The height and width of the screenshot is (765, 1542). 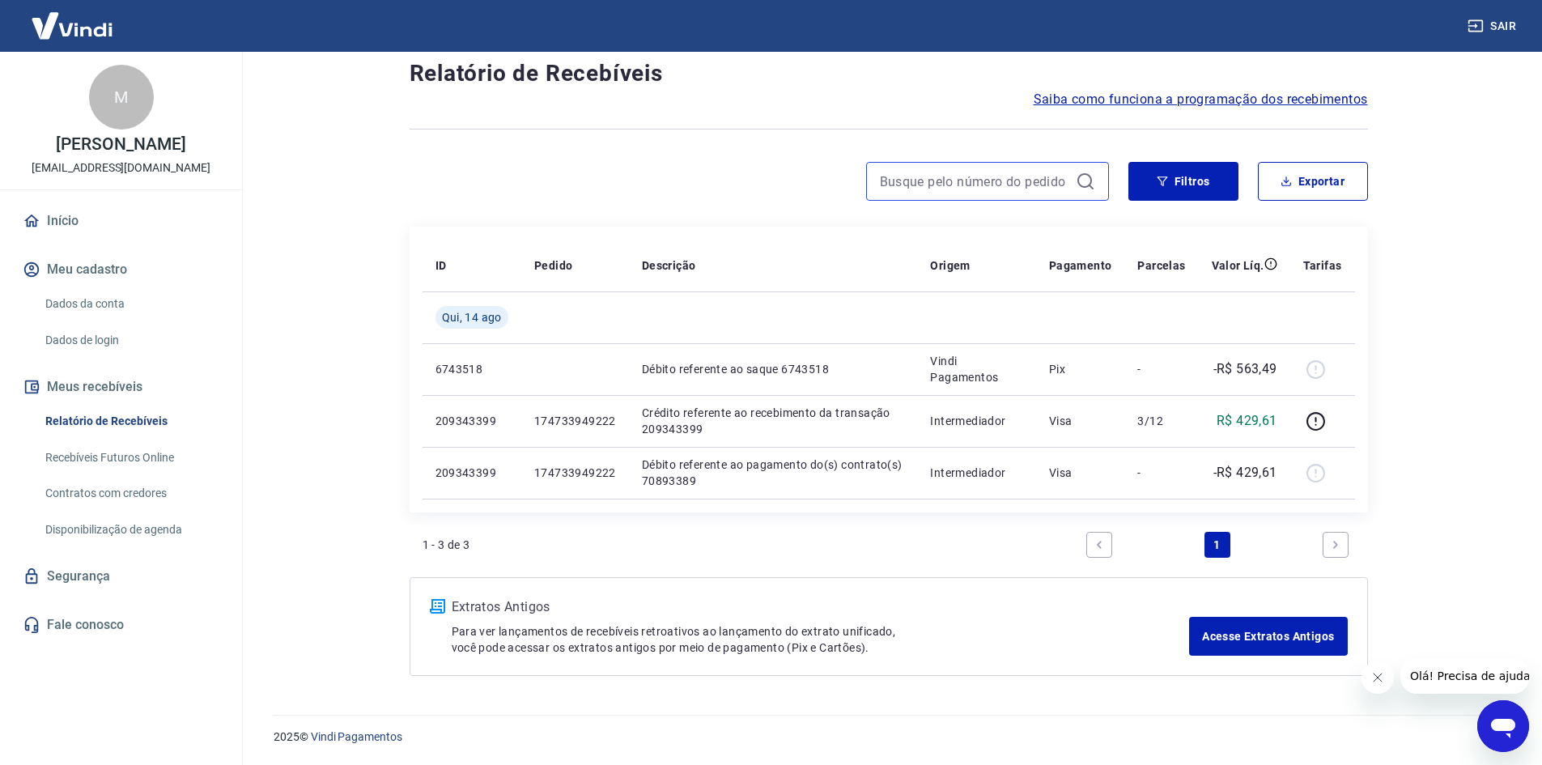 I want to click on button: Meus recebíveis, so click(x=121, y=387).